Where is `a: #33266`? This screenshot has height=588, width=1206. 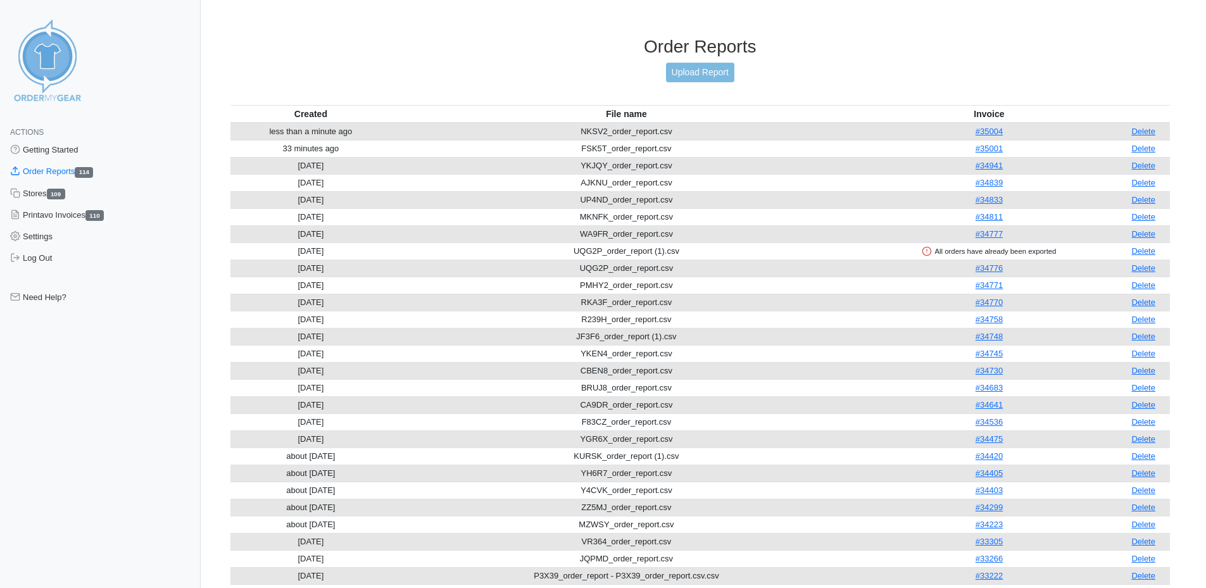 a: #33266 is located at coordinates (989, 559).